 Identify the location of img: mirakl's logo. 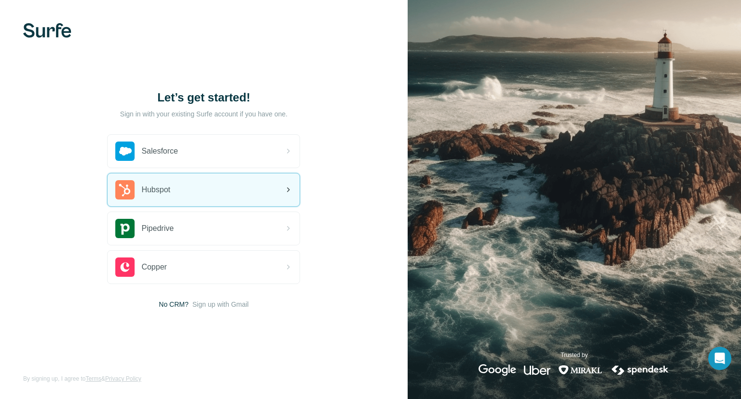
(581, 370).